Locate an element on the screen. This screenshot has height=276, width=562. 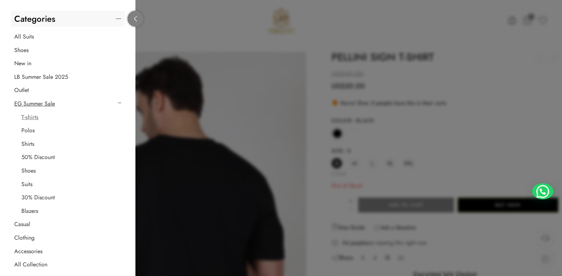
a: T-shirts is located at coordinates (30, 117).